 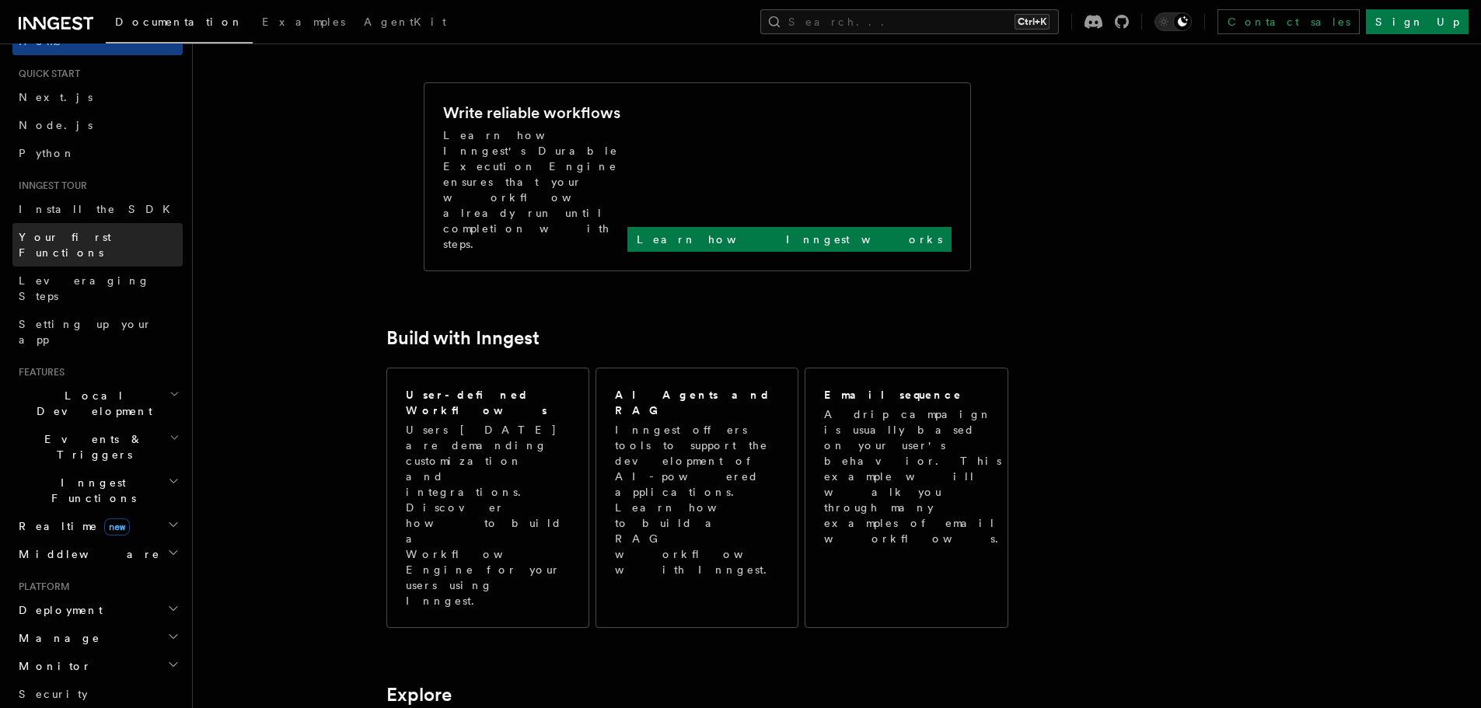 I want to click on span: Documentation, so click(x=179, y=22).